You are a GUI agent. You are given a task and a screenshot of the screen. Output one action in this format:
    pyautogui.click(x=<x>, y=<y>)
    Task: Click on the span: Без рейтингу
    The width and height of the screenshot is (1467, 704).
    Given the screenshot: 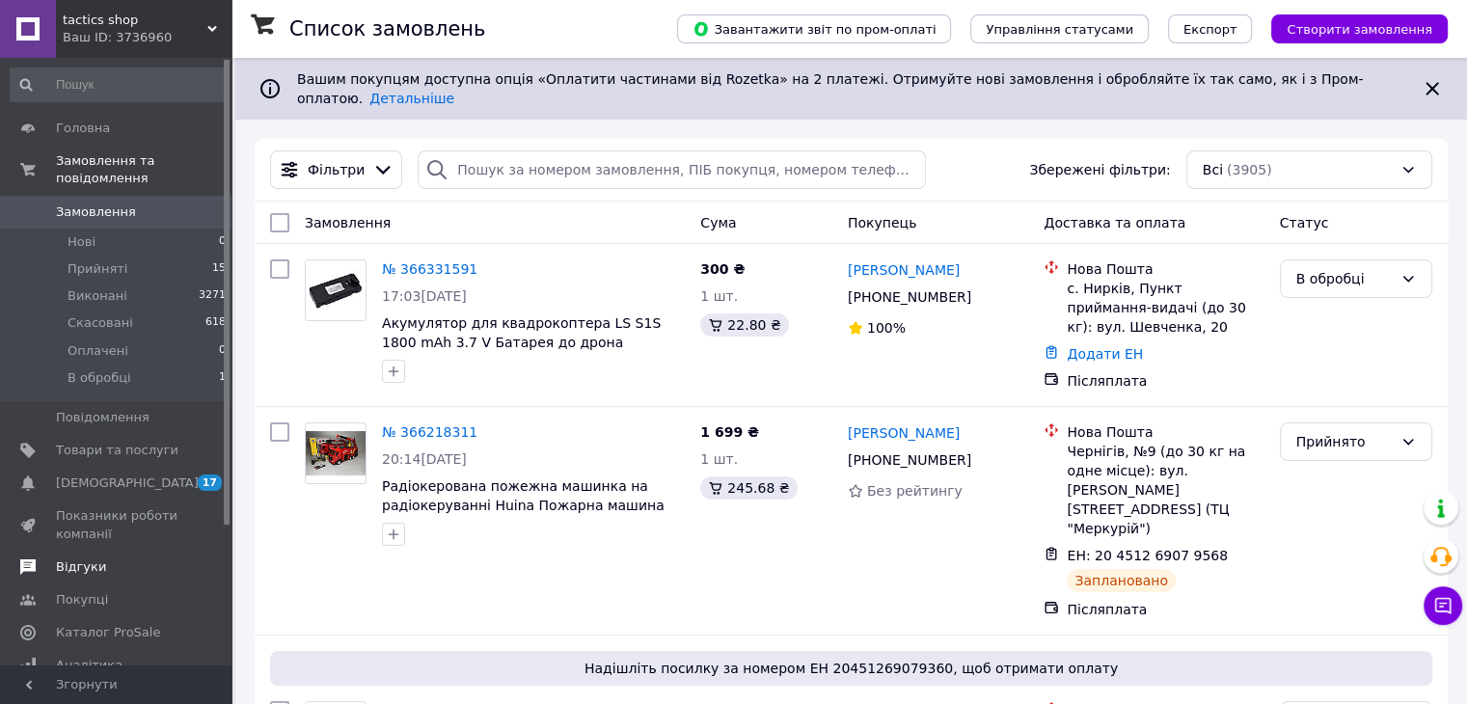 What is the action you would take?
    pyautogui.click(x=915, y=491)
    